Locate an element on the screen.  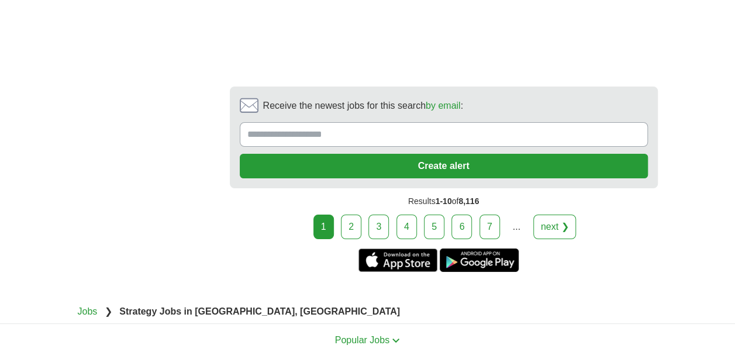
a: Get the iPhone app is located at coordinates (398, 260).